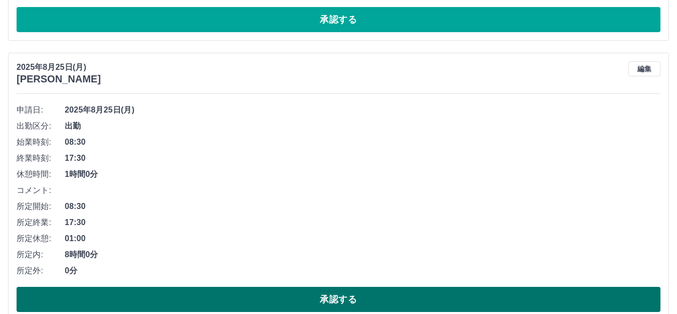 The height and width of the screenshot is (314, 677). What do you see at coordinates (362, 126) in the screenshot?
I see `span: 出勤` at bounding box center [362, 126].